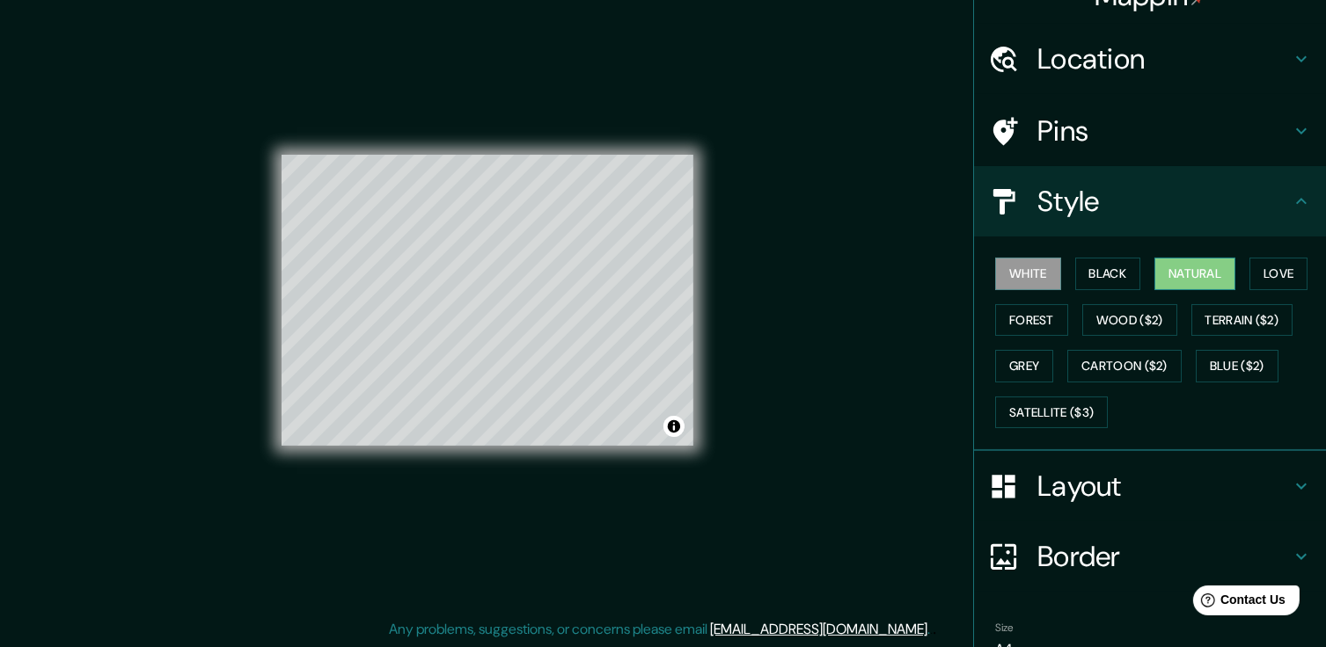  What do you see at coordinates (1051, 413) in the screenshot?
I see `button: Satellite ($3)` at bounding box center [1051, 413].